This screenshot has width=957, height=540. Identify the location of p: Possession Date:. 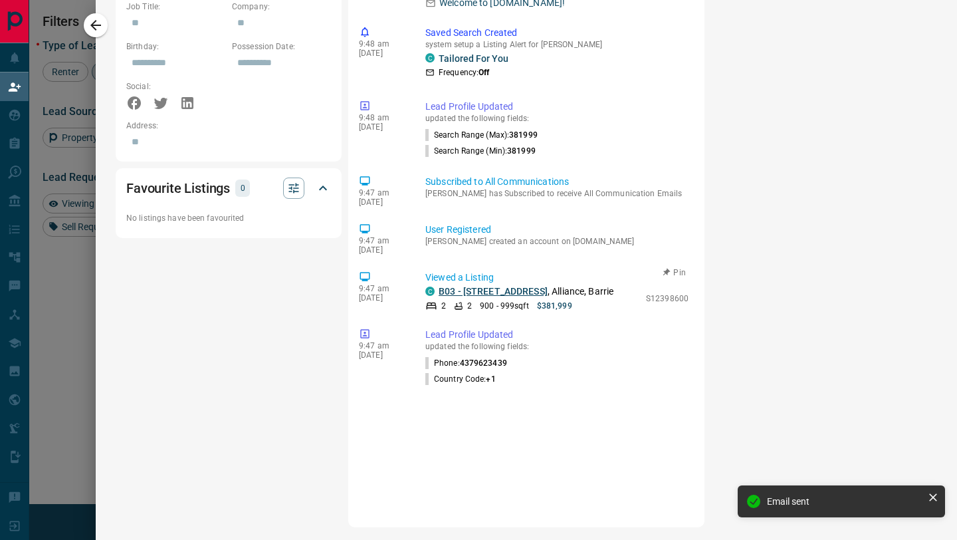
(281, 47).